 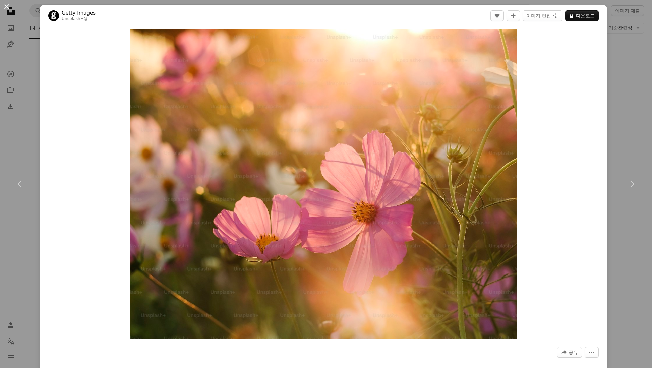 What do you see at coordinates (543, 16) in the screenshot?
I see `button: 이미지 편집` at bounding box center [543, 16].